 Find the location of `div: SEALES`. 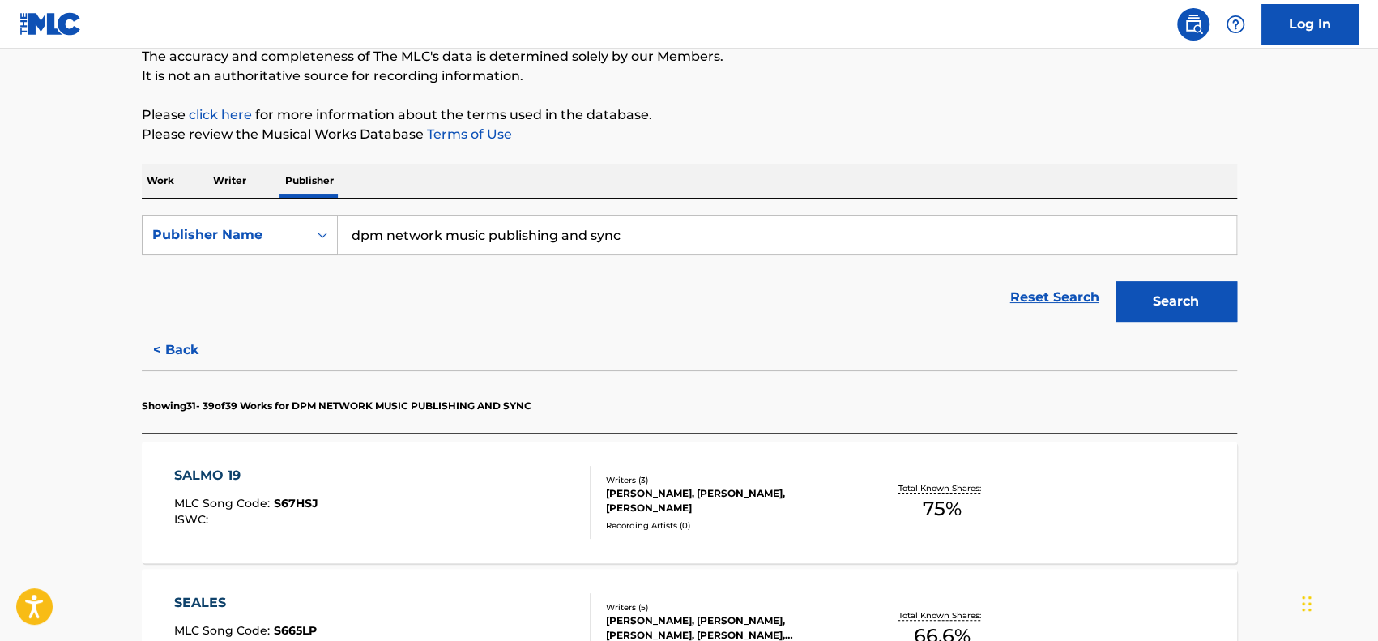

div: SEALES is located at coordinates (246, 603).